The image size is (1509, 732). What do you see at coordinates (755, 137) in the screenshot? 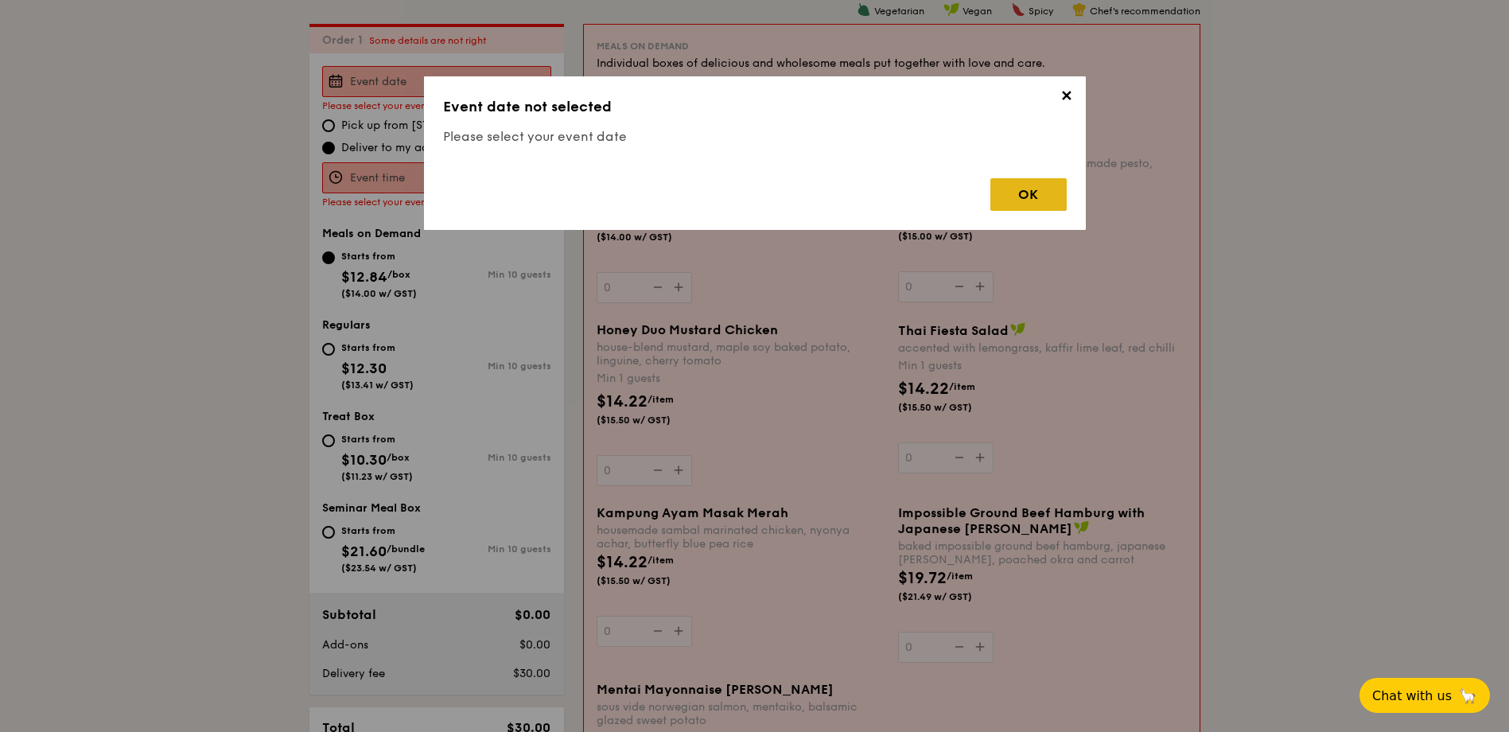
I see `h4: Please select your event date` at bounding box center [755, 137].